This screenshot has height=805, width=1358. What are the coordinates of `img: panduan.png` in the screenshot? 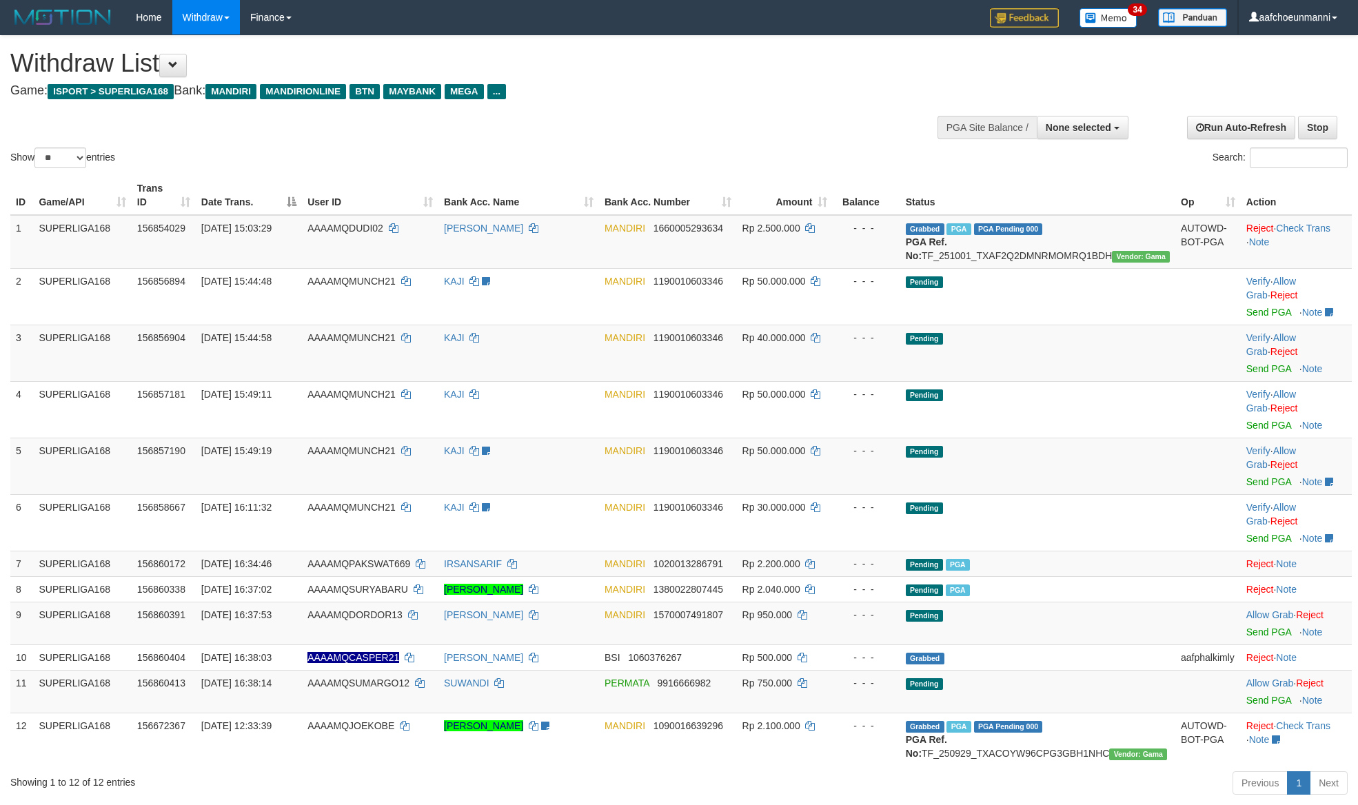 It's located at (1192, 17).